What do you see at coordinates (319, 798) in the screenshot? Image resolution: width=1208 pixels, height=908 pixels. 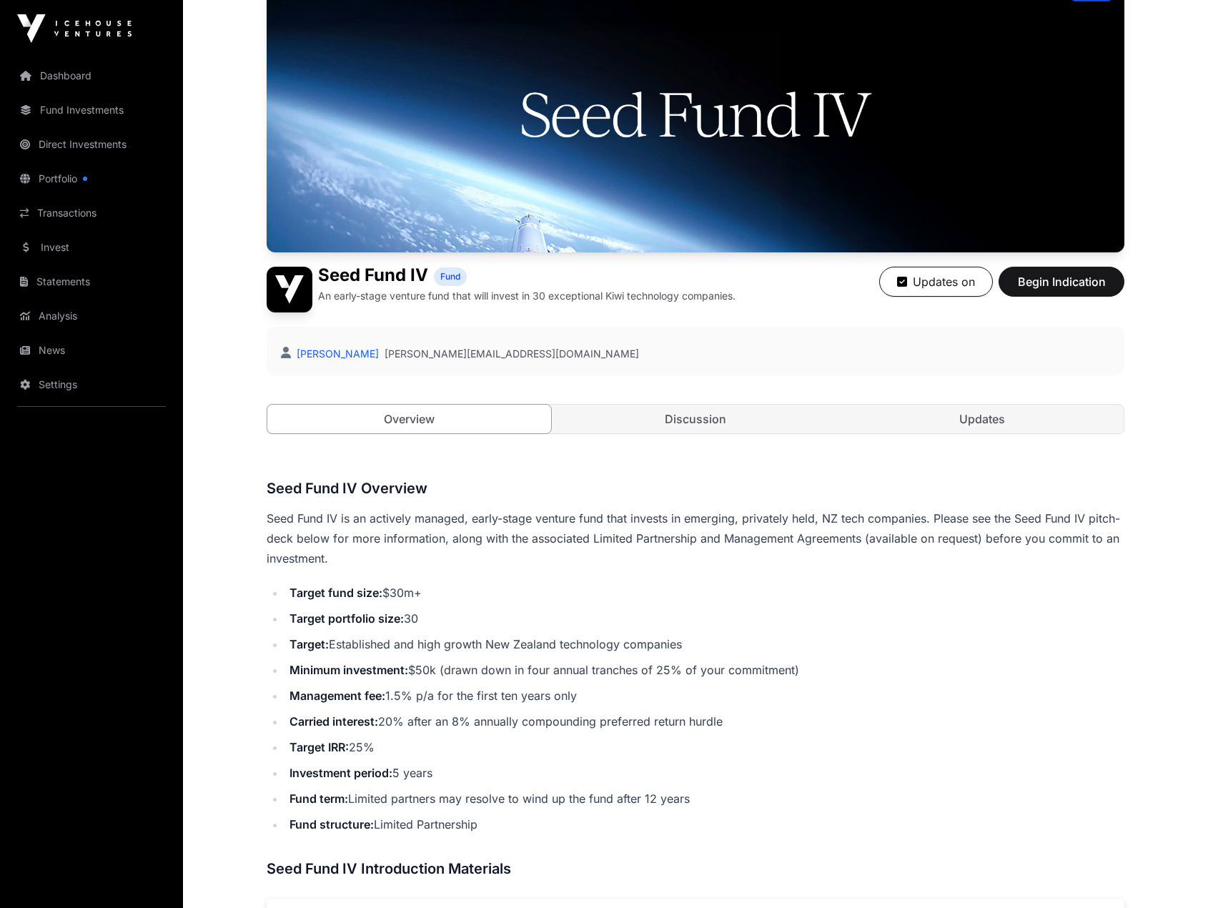 I see `strong: Fund term:` at bounding box center [319, 798].